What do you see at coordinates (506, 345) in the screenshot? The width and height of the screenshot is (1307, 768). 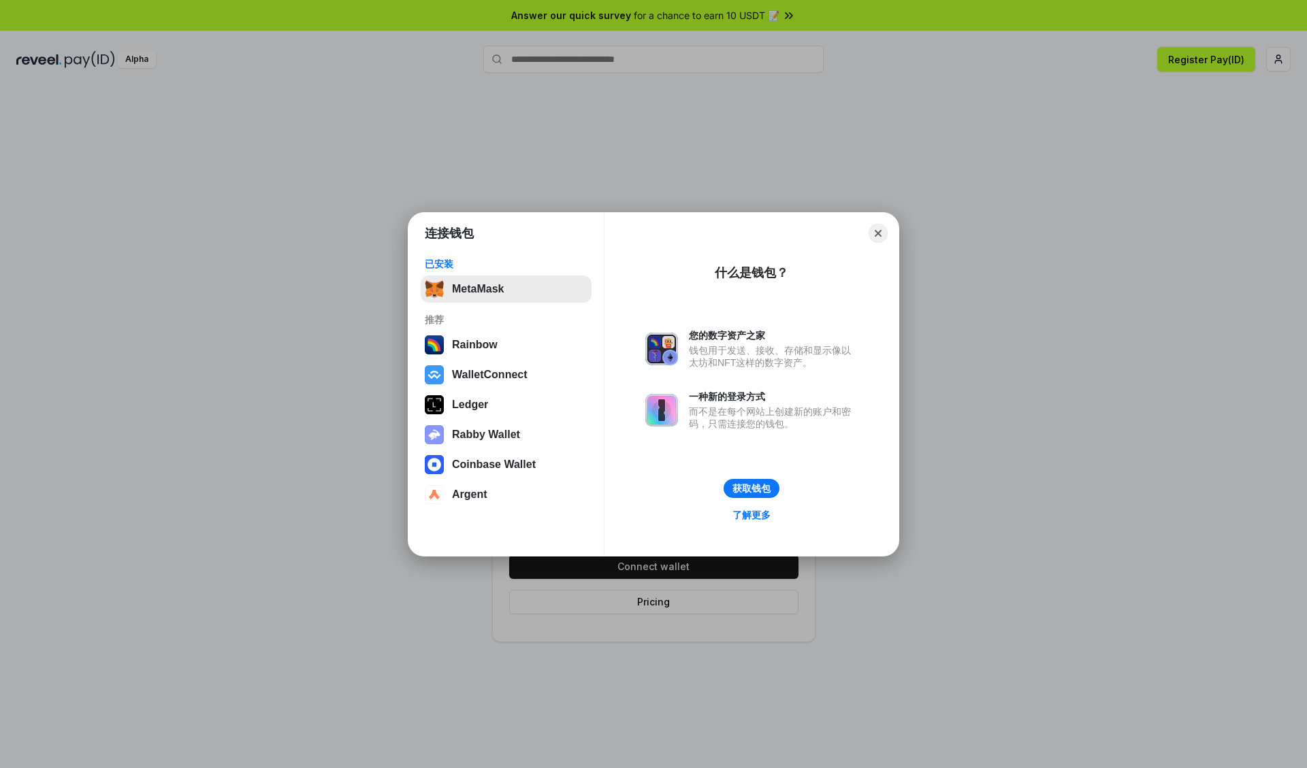 I see `button: Rainbow` at bounding box center [506, 345].